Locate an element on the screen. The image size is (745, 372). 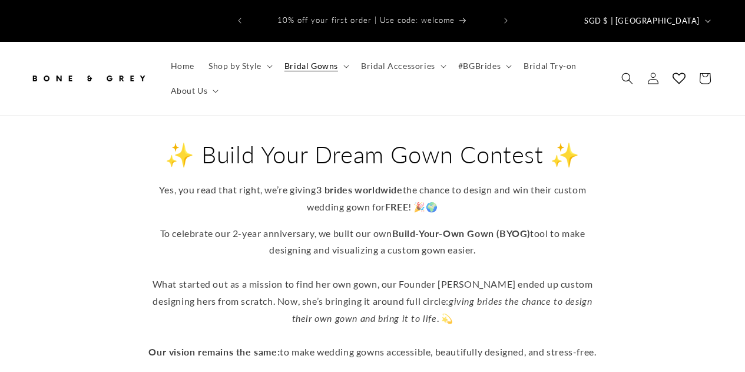
span: Bridal Accessories is located at coordinates (398, 66).